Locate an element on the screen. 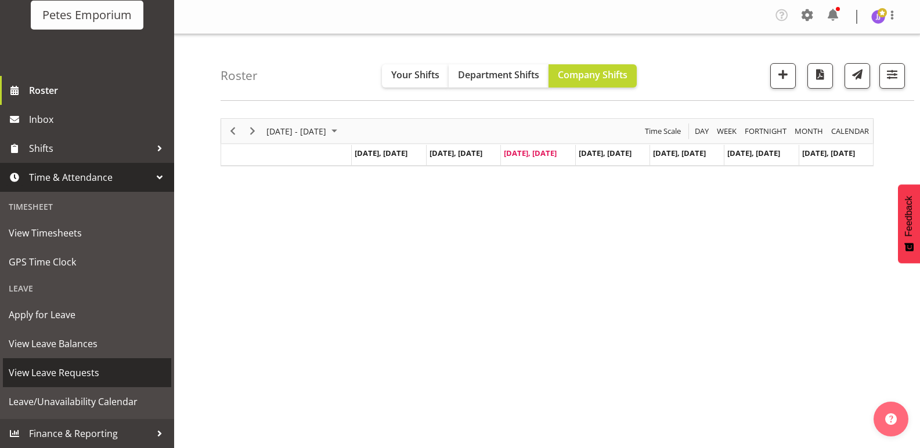 This screenshot has height=448, width=920. span: Roster is located at coordinates (99, 91).